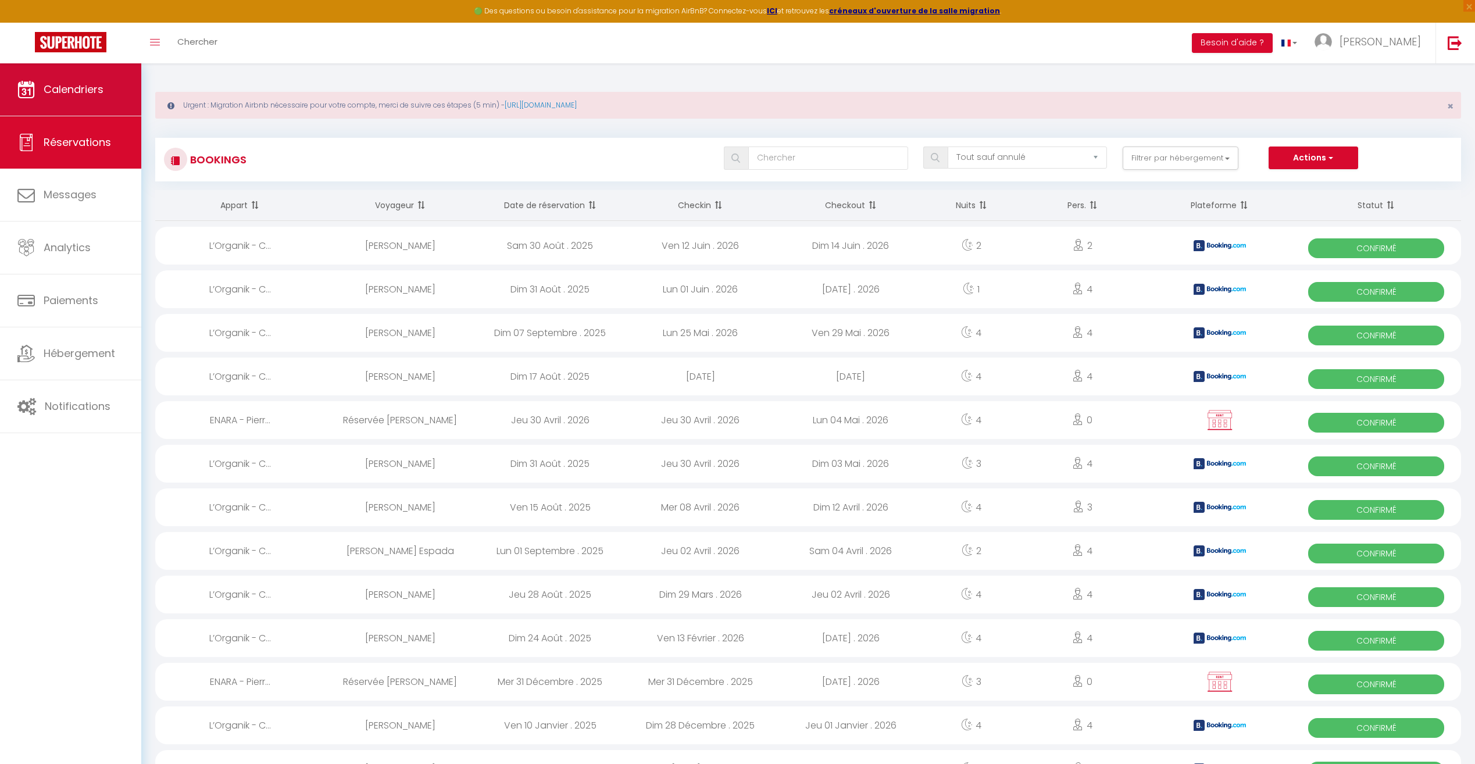 Image resolution: width=1475 pixels, height=764 pixels. What do you see at coordinates (1181, 158) in the screenshot?
I see `button: Filtrer par hébergement` at bounding box center [1181, 158].